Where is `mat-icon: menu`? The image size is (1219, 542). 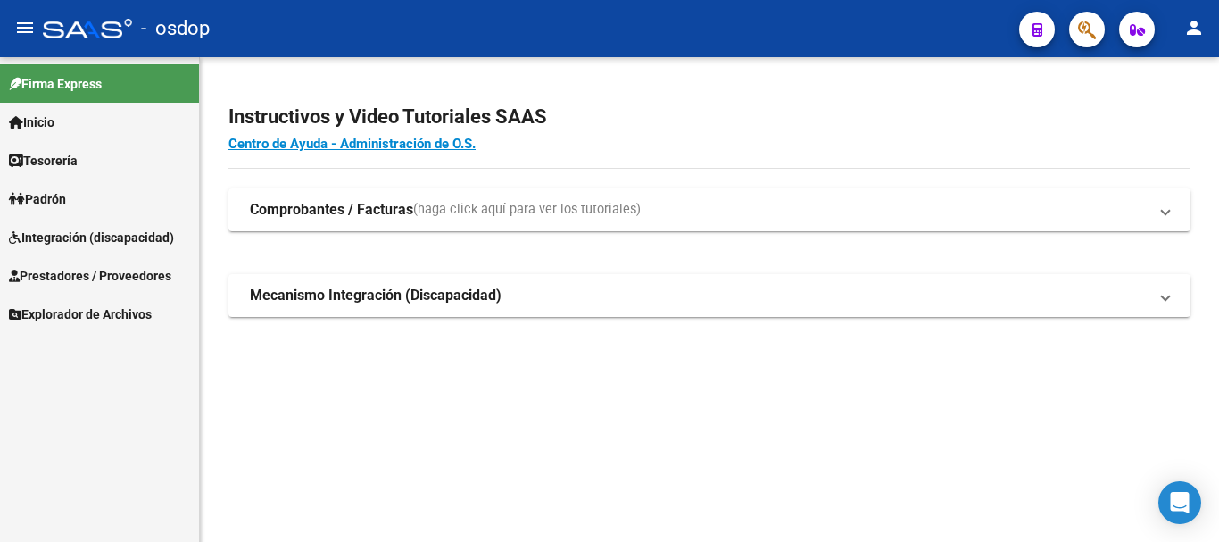
mat-icon: menu is located at coordinates (25, 28).